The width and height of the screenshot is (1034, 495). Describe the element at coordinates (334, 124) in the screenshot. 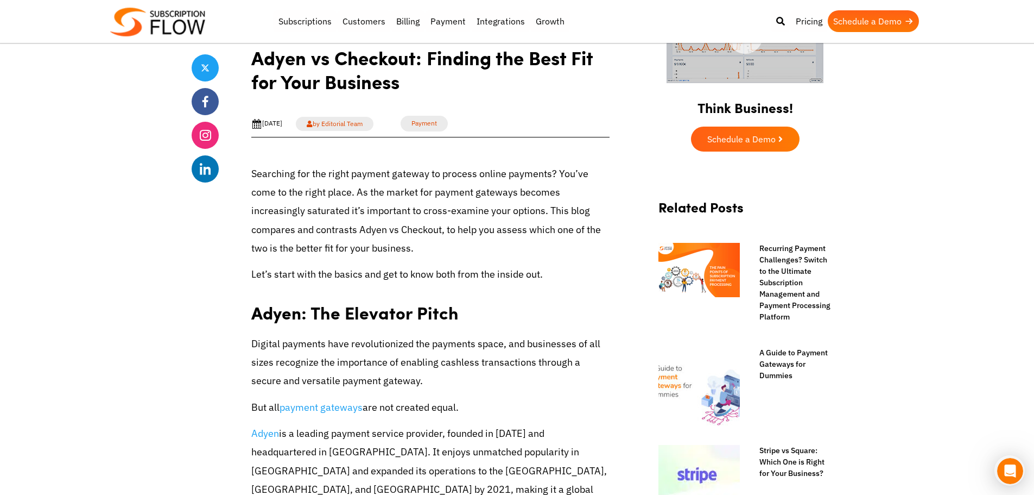

I see `a: by Editorial Team` at that location.